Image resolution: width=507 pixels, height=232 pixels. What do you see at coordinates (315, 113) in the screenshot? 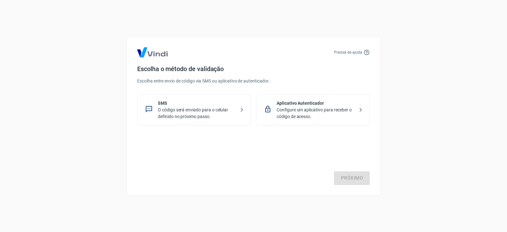
I see `p: Configure um aplicativo para receber o código de acesso.` at bounding box center [315, 113].